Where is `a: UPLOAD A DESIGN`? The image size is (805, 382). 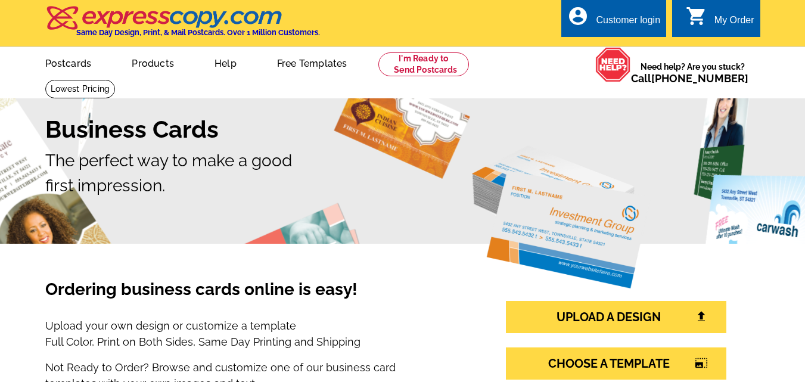 a: UPLOAD A DESIGN is located at coordinates (616, 317).